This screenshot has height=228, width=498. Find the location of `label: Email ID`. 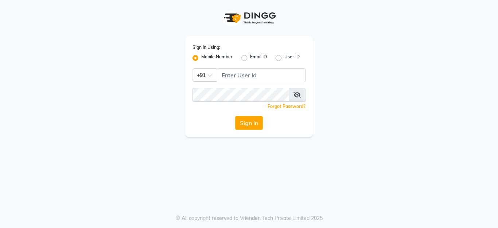

label: Email ID is located at coordinates (259, 58).